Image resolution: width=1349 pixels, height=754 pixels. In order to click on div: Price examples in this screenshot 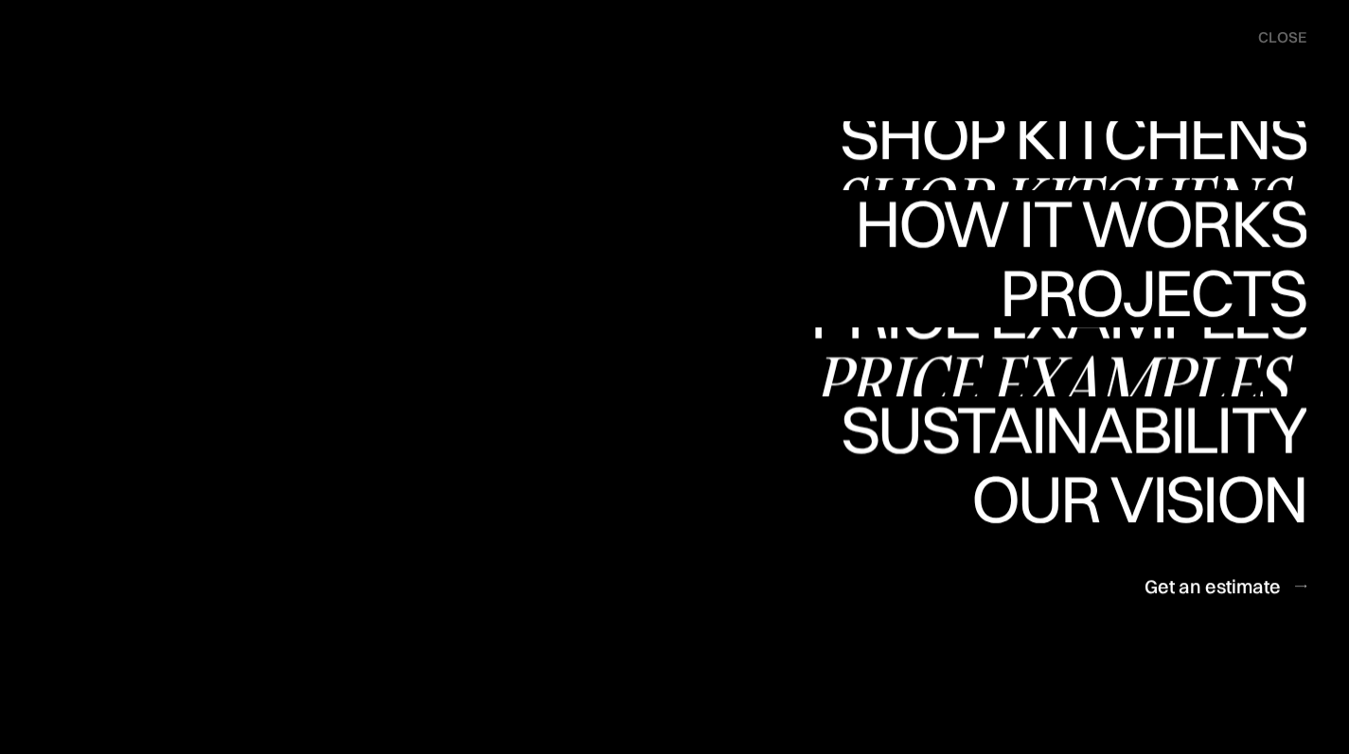, I will do `click(1058, 381)`.